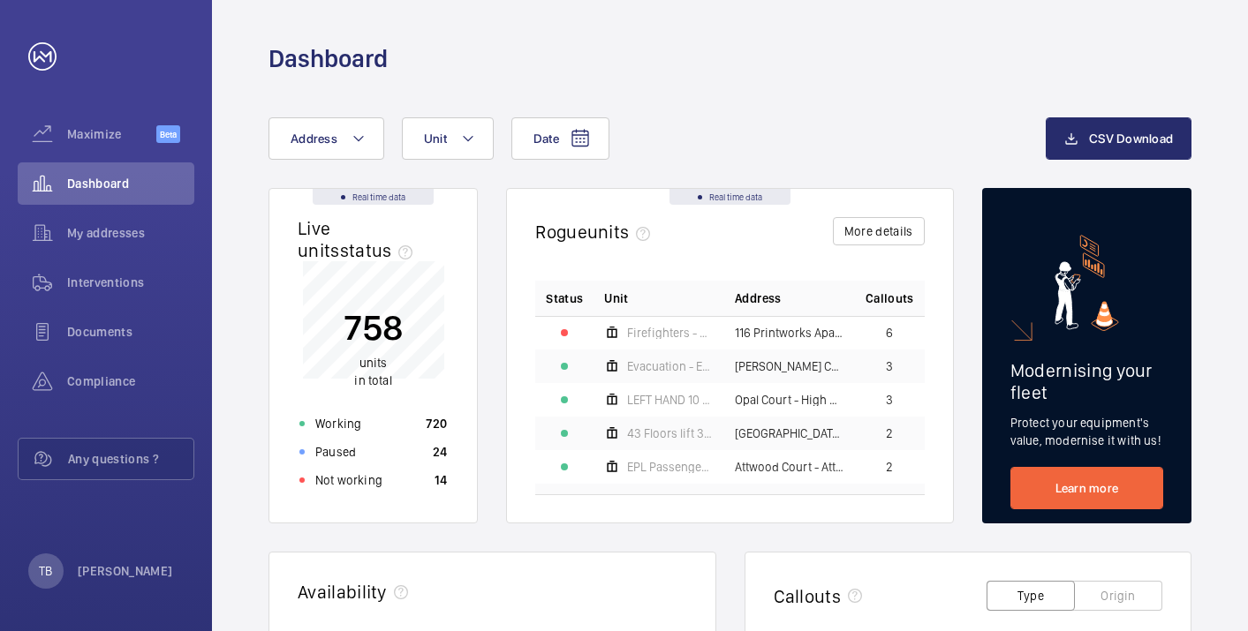 The width and height of the screenshot is (1248, 631). I want to click on button: Date, so click(560, 139).